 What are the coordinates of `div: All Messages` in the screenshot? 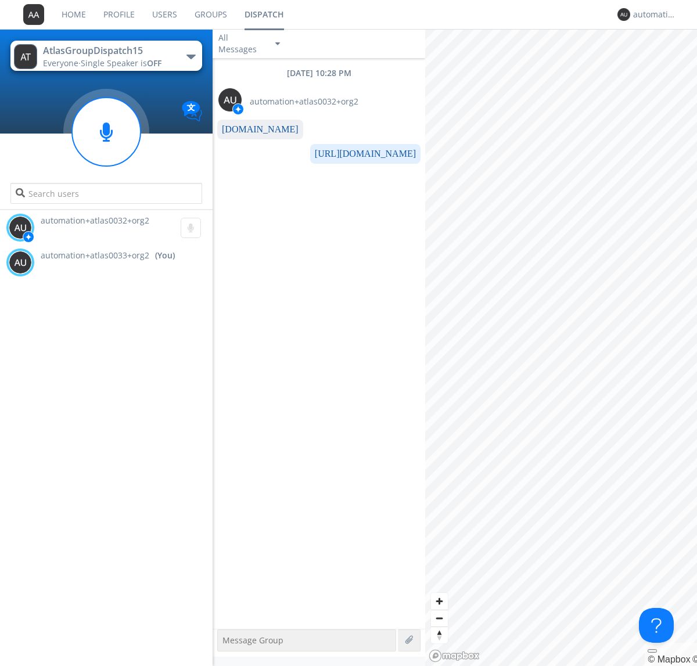 It's located at (242, 44).